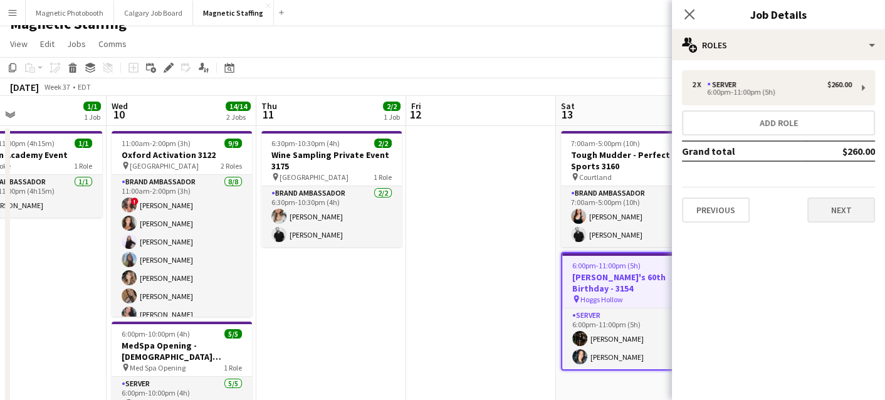  What do you see at coordinates (602, 299) in the screenshot?
I see `span: Hoggs Hollow` at bounding box center [602, 299].